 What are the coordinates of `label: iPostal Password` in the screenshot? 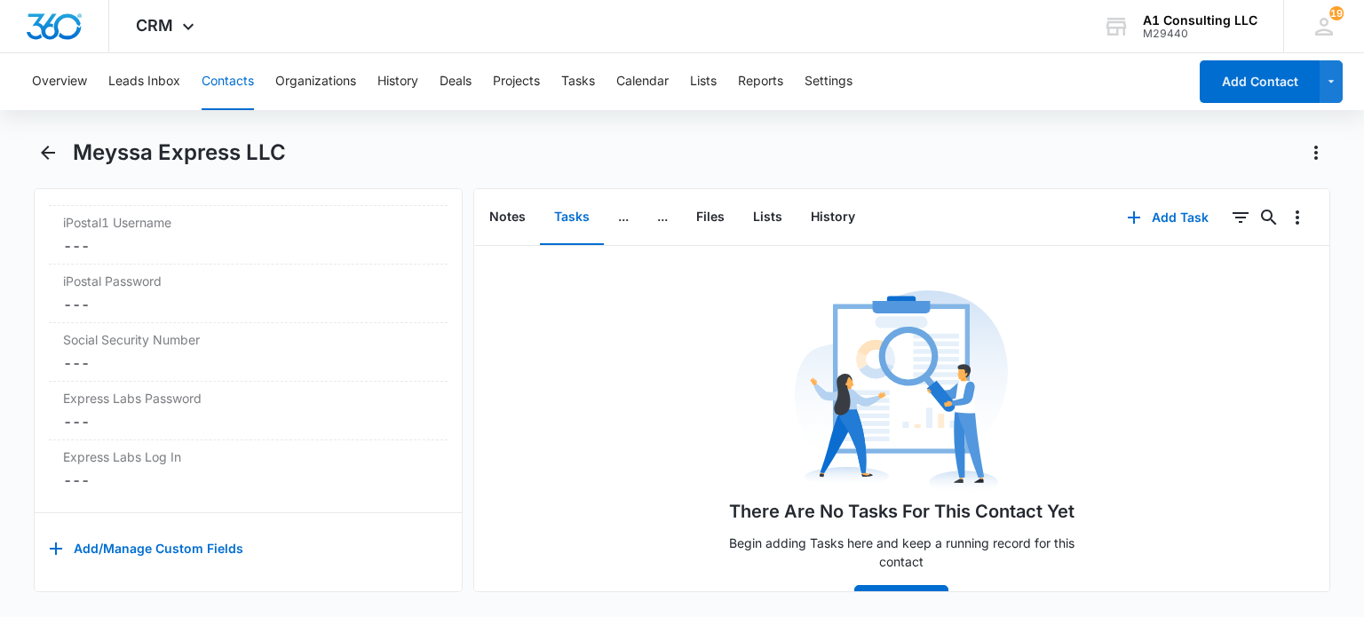 It's located at (248, 281).